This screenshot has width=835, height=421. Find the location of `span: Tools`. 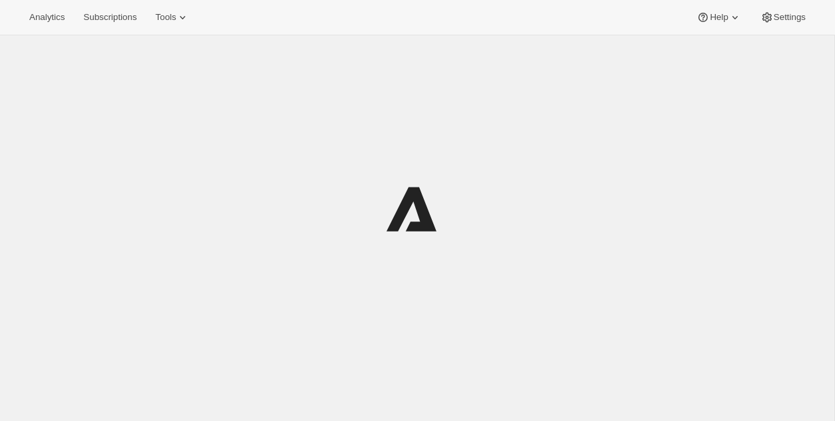

span: Tools is located at coordinates (165, 17).